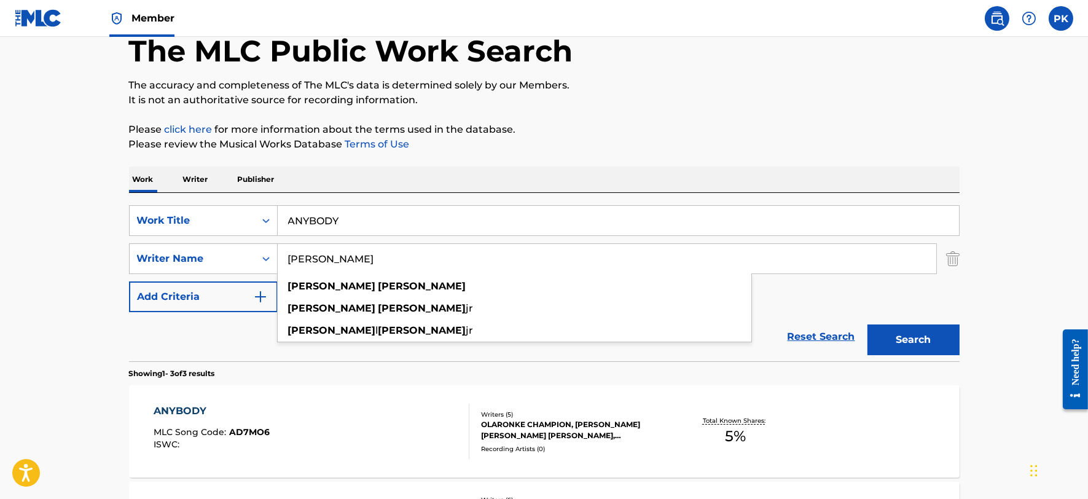 The width and height of the screenshot is (1088, 499). What do you see at coordinates (1034, 471) in the screenshot?
I see `div: Drag` at bounding box center [1034, 471].